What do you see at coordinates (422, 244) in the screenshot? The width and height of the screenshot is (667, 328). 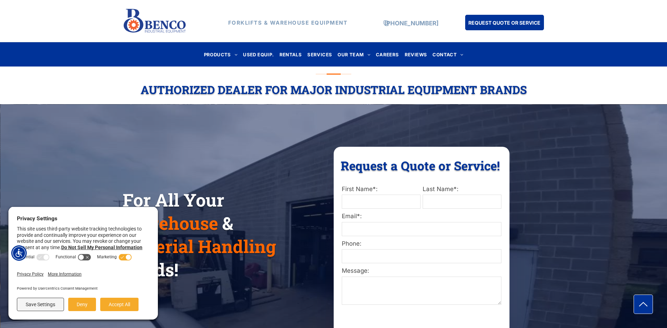 I see `label: Phone:` at bounding box center [422, 244].